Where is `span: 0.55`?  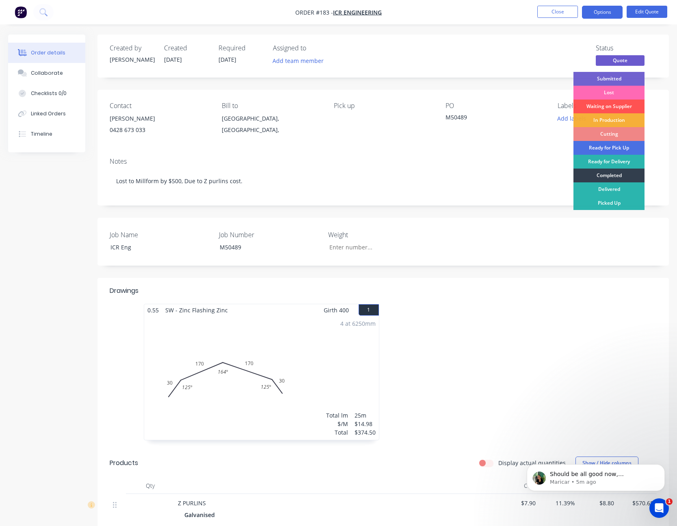
span: 0.55 is located at coordinates (153, 310).